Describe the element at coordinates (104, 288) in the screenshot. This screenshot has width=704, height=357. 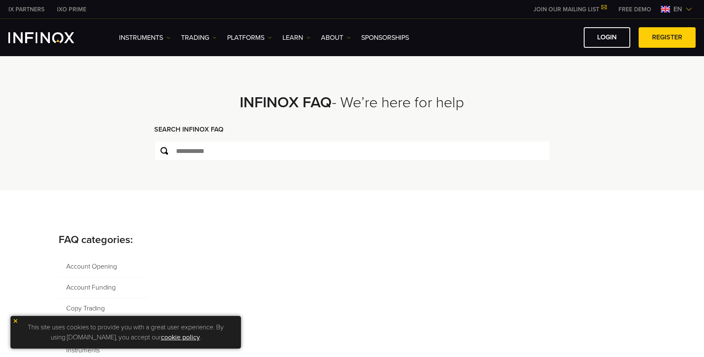
I see `span: Account Funding` at that location.